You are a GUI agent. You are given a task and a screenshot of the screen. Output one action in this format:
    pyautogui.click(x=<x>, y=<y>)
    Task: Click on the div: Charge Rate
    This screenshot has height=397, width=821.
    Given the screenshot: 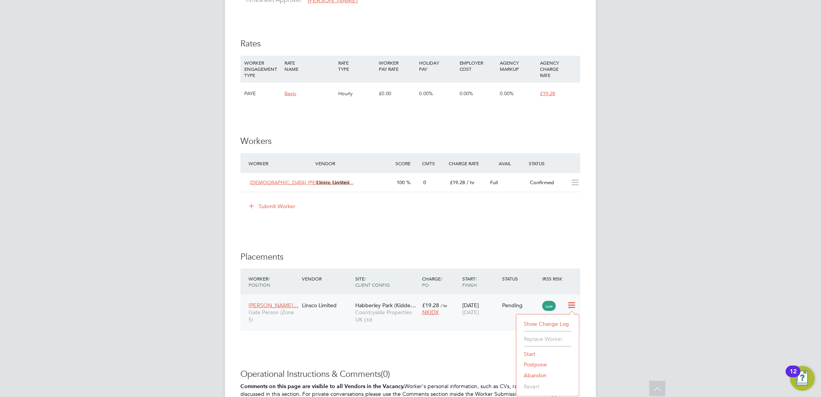 What is the action you would take?
    pyautogui.click(x=467, y=163)
    